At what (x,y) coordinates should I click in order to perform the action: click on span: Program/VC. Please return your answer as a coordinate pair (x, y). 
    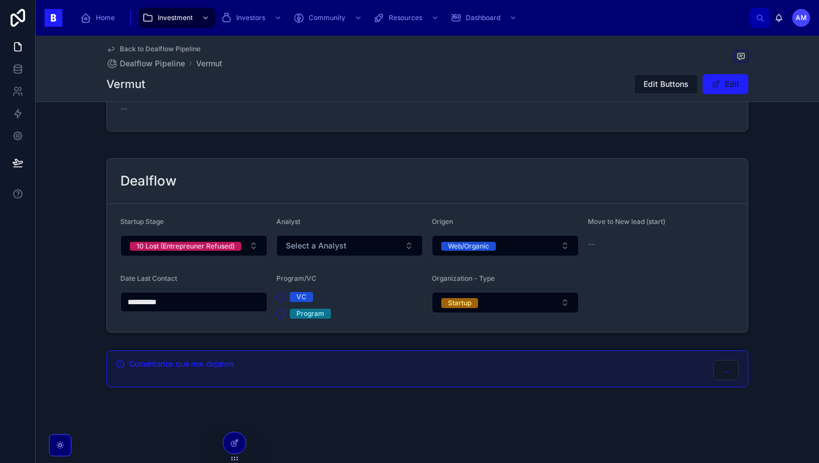
    Looking at the image, I should click on (296, 278).